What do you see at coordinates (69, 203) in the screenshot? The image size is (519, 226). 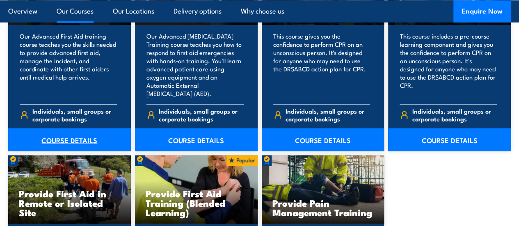 I see `h3: Provide First Aid in Remote or Isolated Site` at bounding box center [69, 203].